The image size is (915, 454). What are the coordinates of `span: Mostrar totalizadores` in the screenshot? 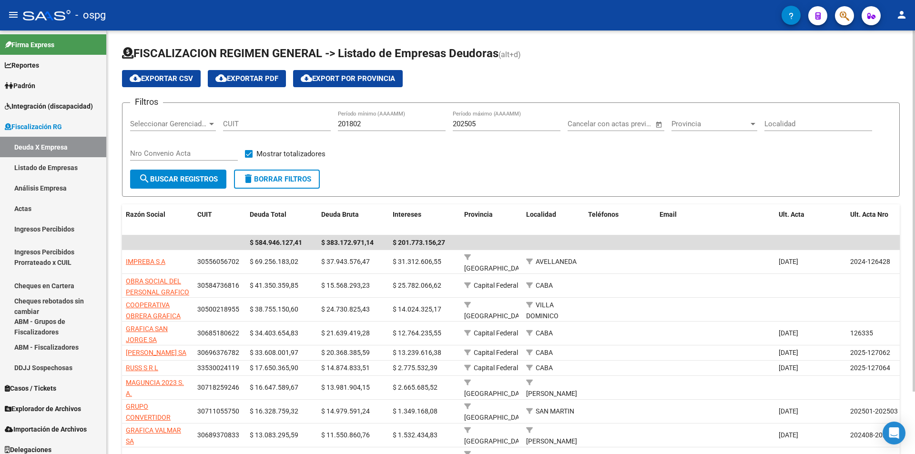 It's located at (291, 154).